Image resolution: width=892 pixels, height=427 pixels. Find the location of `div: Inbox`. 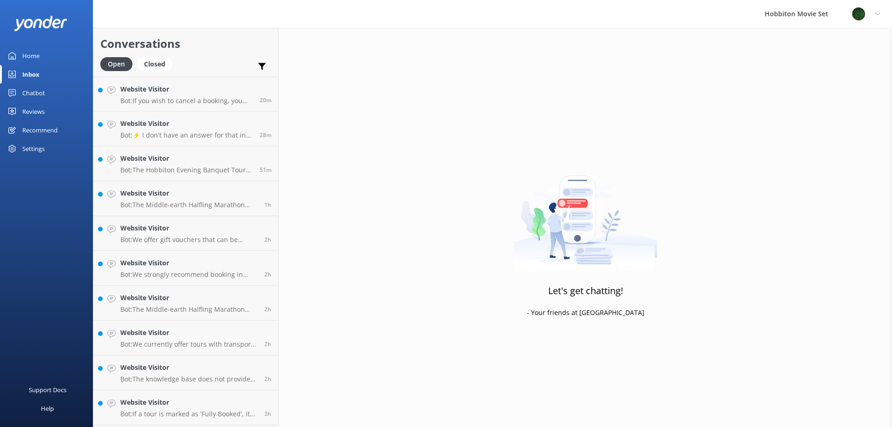

div: Inbox is located at coordinates (31, 74).